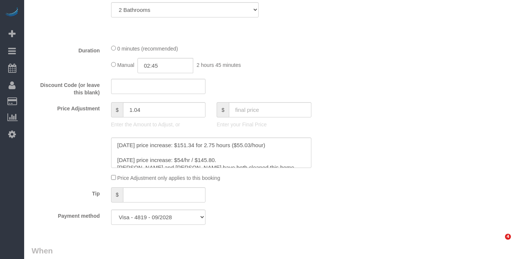 This screenshot has height=259, width=515. What do you see at coordinates (66, 214) in the screenshot?
I see `label: Payment method` at bounding box center [66, 214].